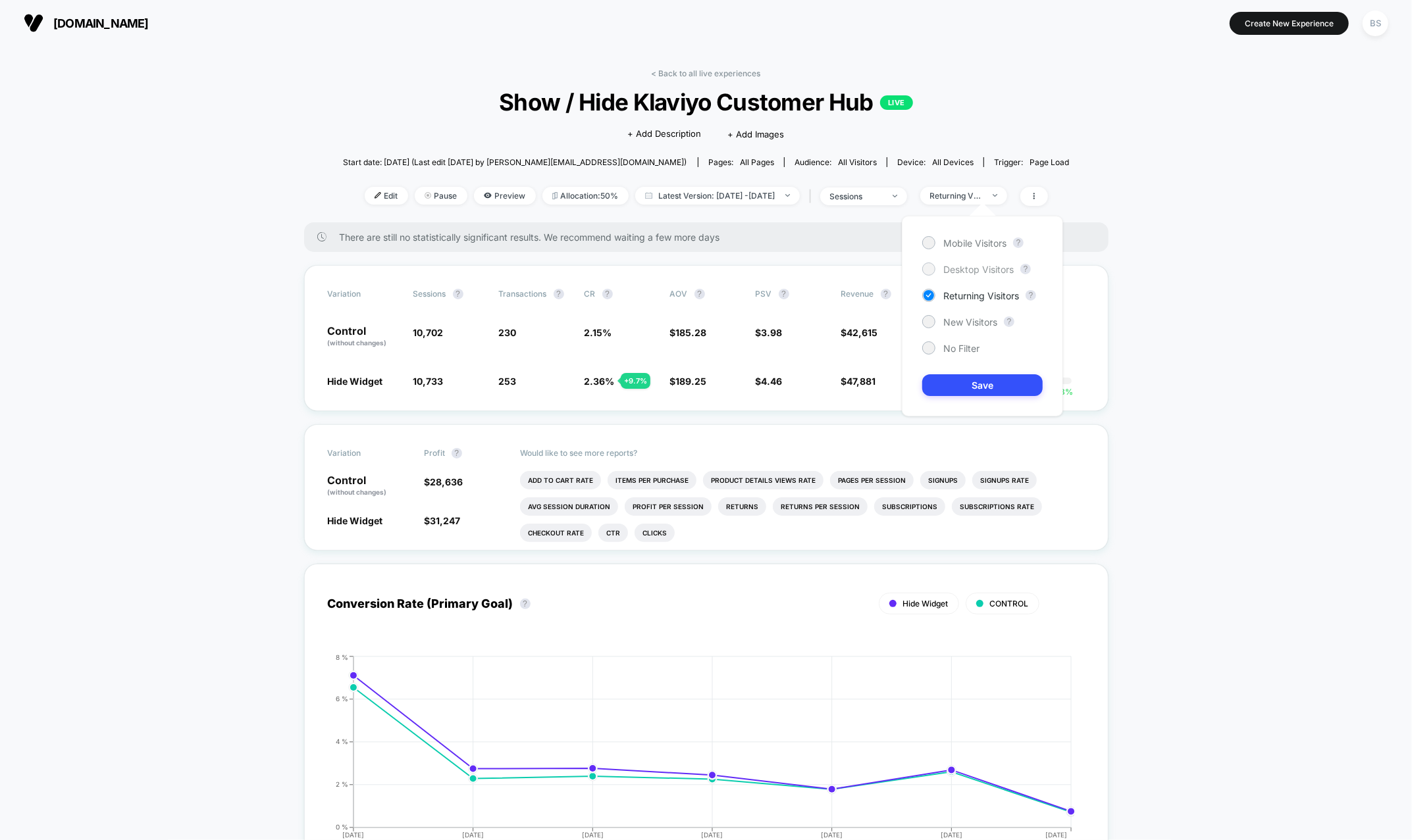 This screenshot has width=1412, height=840. Describe the element at coordinates (652, 481) in the screenshot. I see `li: Items Per Purchase` at that location.